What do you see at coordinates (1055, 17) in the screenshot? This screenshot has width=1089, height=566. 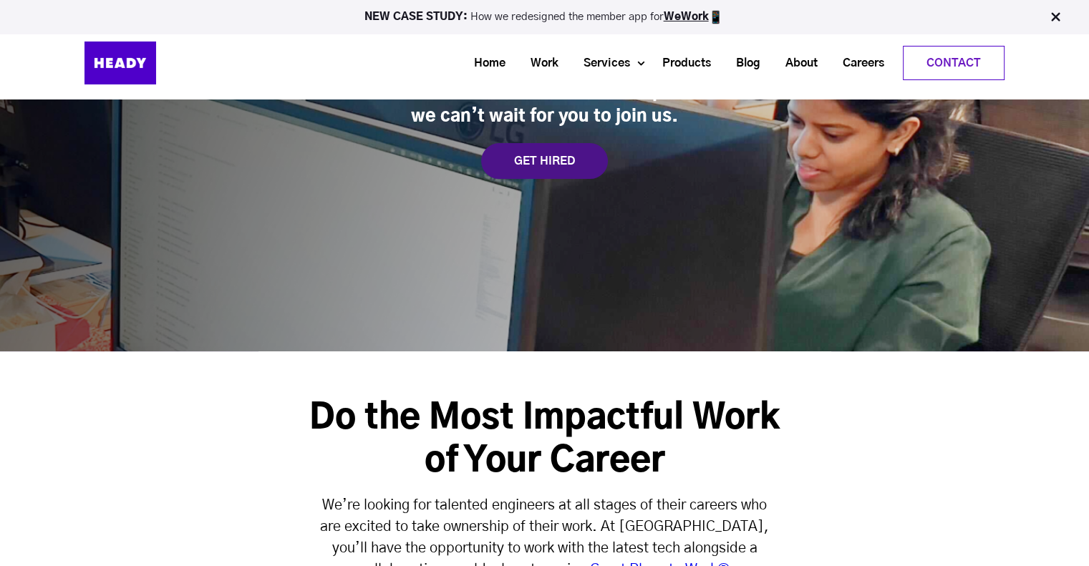 I see `img: Close Bar` at bounding box center [1055, 17].